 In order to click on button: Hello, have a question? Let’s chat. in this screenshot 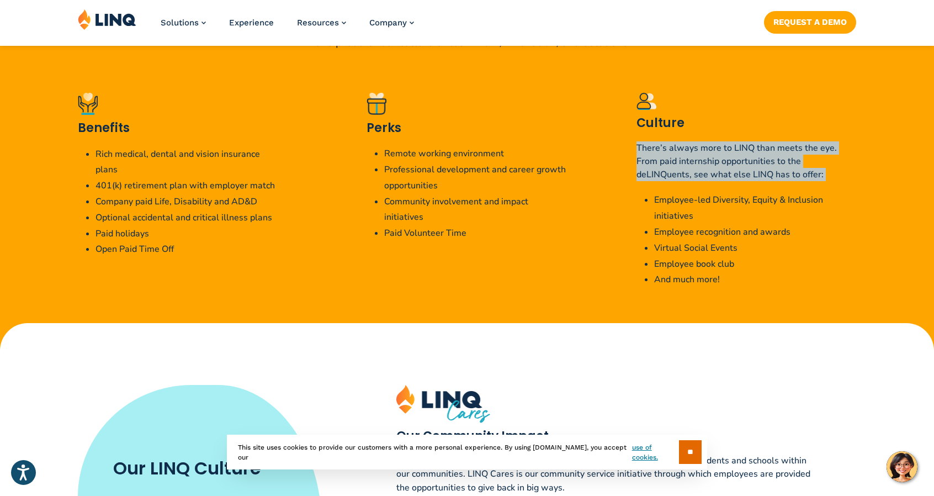, I will do `click(902, 467)`.